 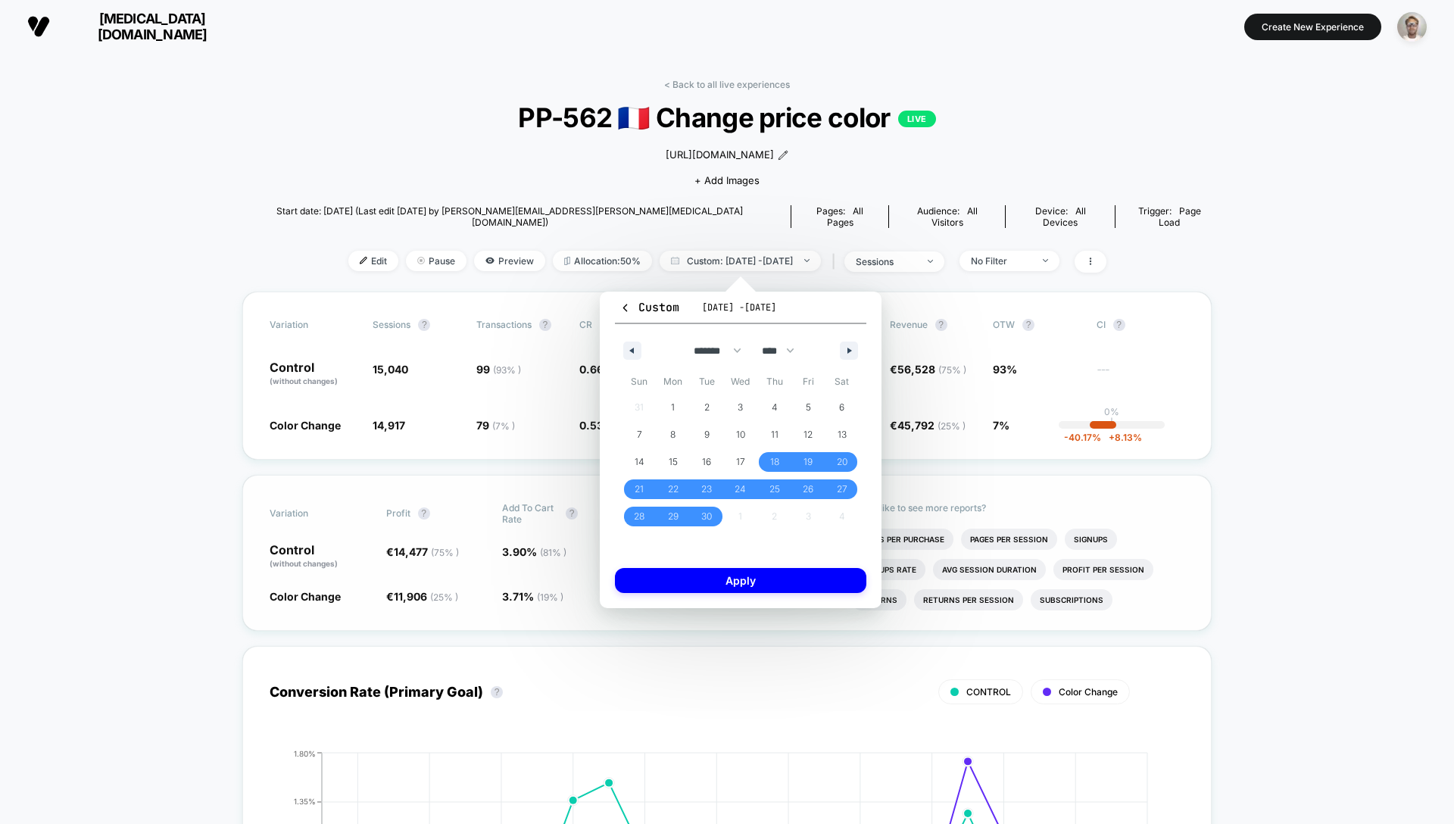 What do you see at coordinates (639, 382) in the screenshot?
I see `span: Sun` at bounding box center [639, 382].